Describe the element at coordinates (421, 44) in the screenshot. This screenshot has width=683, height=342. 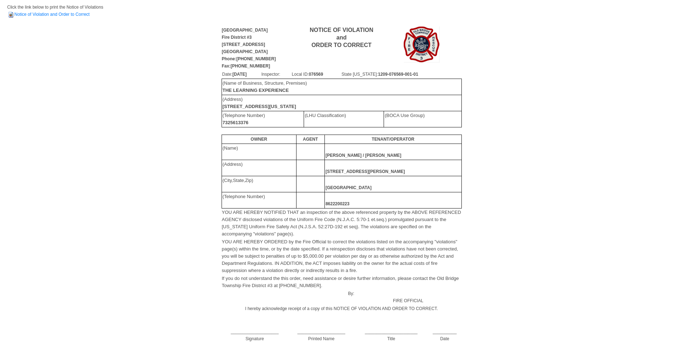
I see `img: Image` at that location.